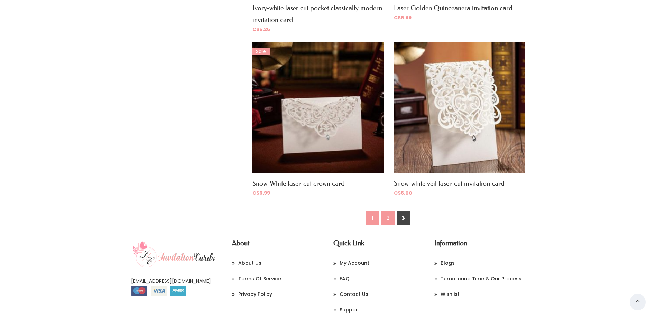 Image resolution: width=656 pixels, height=319 pixels. I want to click on a: Wishlist, so click(480, 295).